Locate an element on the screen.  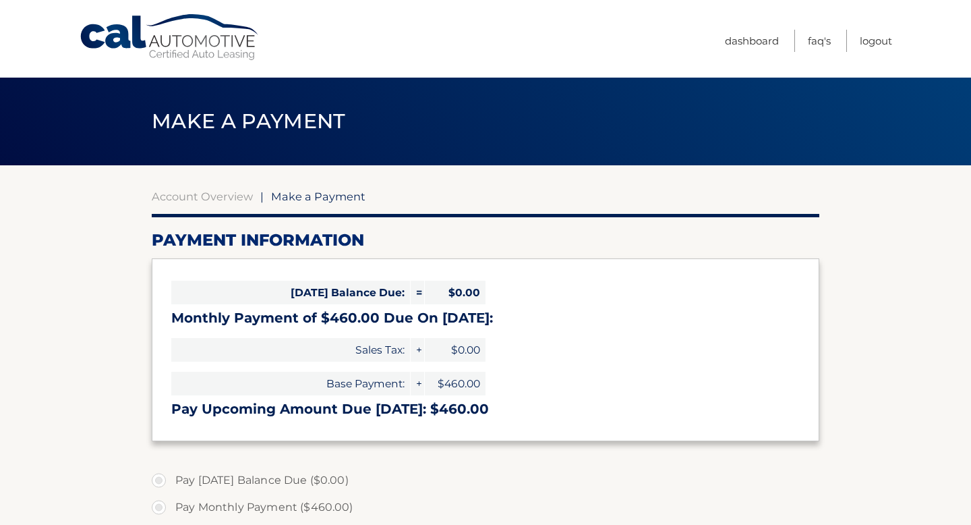
a: FAQ's is located at coordinates (820, 40).